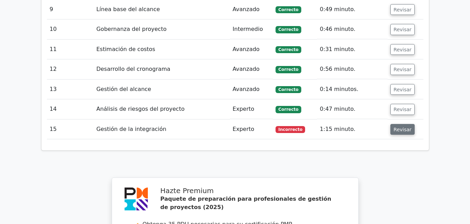 The height and width of the screenshot is (224, 470). I want to click on font: Incorrecto, so click(290, 130).